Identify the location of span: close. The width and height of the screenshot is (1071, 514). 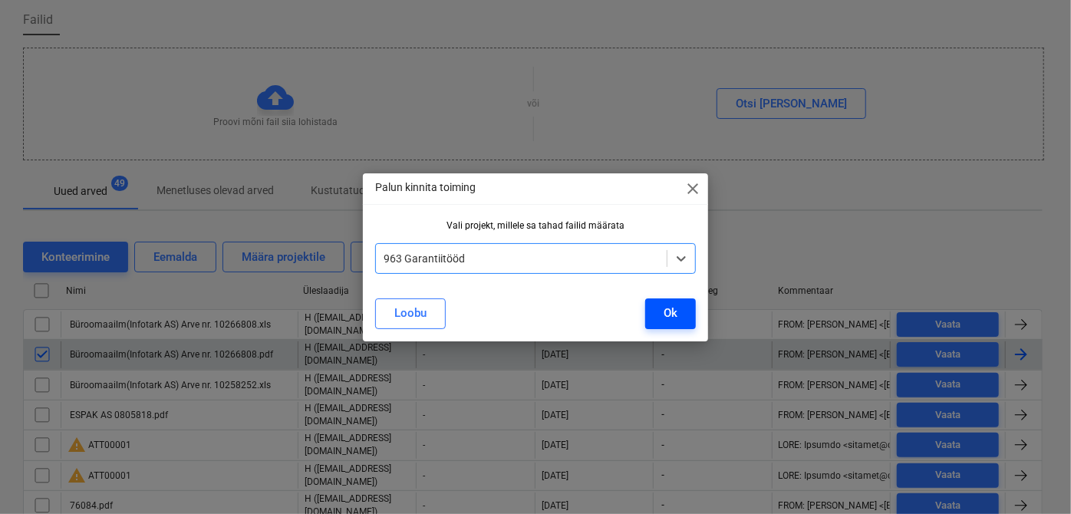
(693, 189).